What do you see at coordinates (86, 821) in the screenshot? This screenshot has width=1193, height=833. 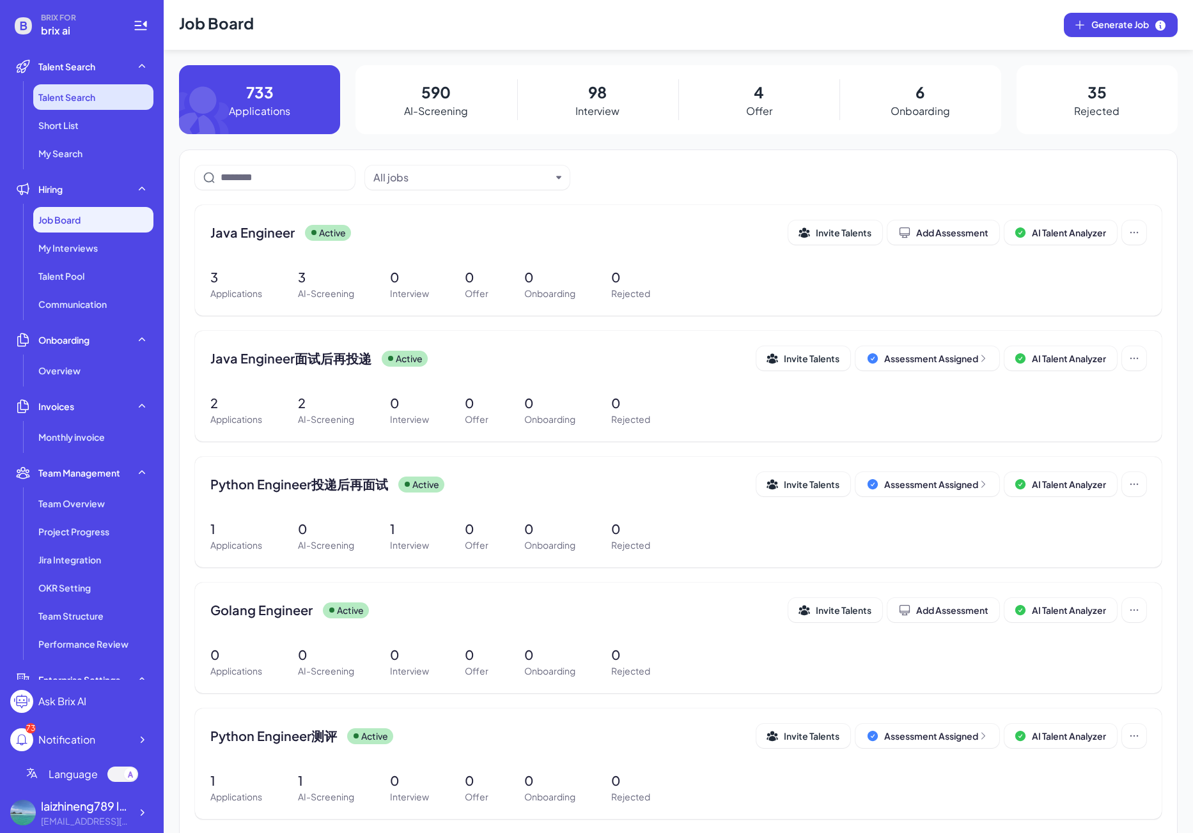 I see `div: 2725121109@qq.com` at bounding box center [86, 821].